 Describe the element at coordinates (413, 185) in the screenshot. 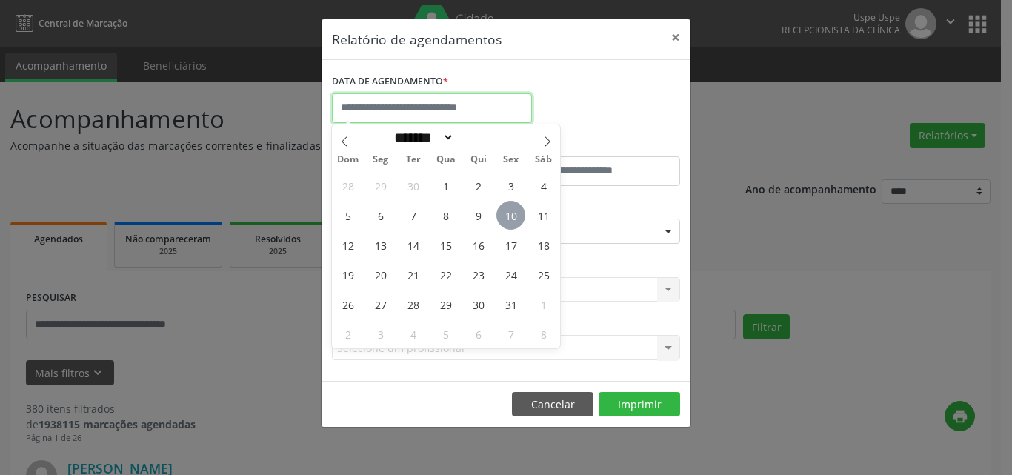

I see `span: Setembro 30, 2025` at that location.